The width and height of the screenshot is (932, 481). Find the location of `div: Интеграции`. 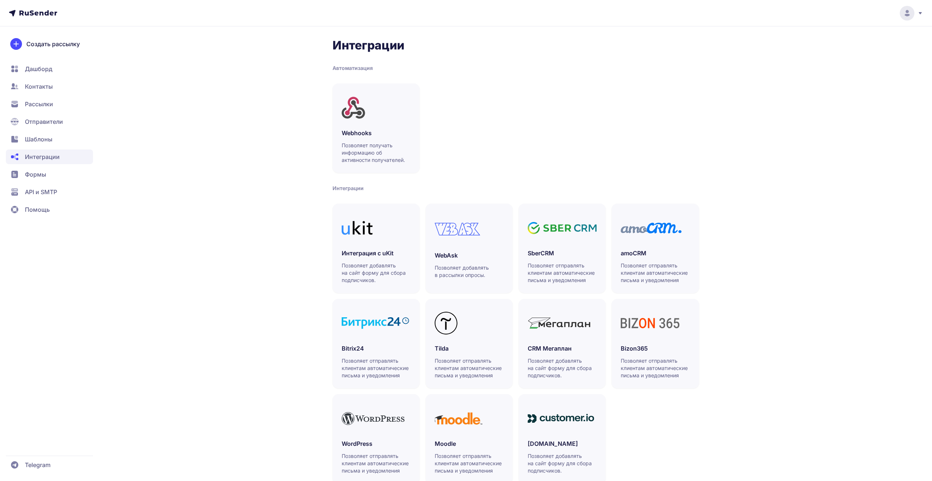

div: Интеграции is located at coordinates (516, 188).